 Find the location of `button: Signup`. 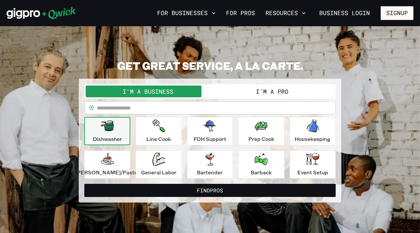

button: Signup is located at coordinates (397, 13).